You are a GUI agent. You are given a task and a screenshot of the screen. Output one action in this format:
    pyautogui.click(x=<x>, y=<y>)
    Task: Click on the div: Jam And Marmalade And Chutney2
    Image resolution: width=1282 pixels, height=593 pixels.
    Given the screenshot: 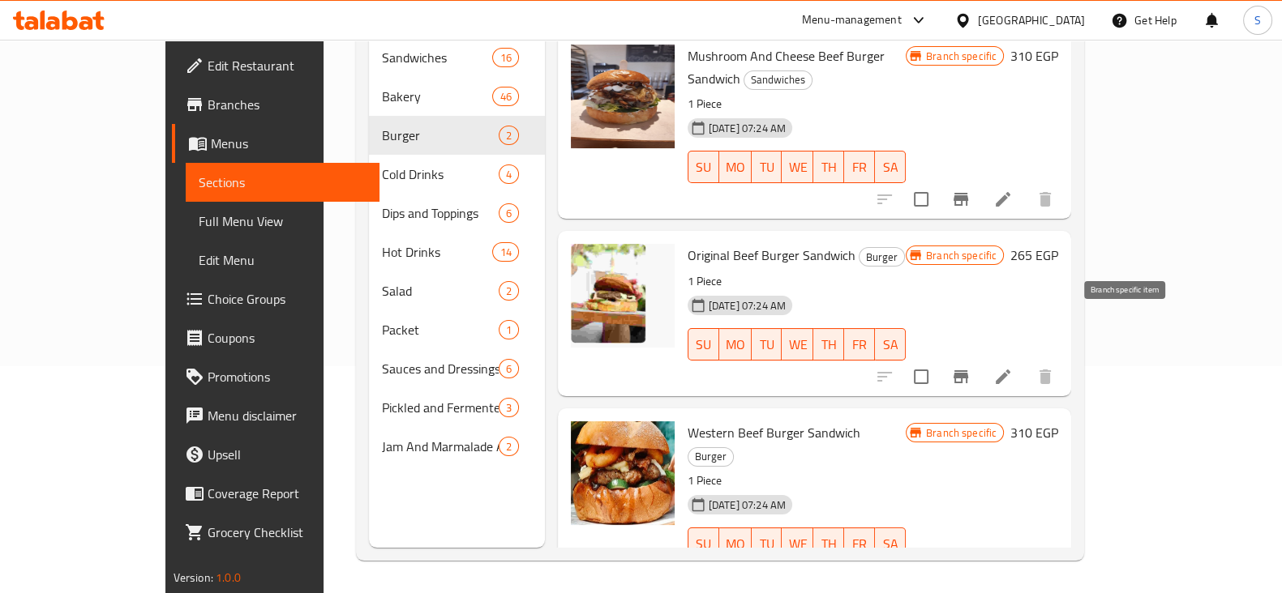 What is the action you would take?
    pyautogui.click(x=456, y=447)
    